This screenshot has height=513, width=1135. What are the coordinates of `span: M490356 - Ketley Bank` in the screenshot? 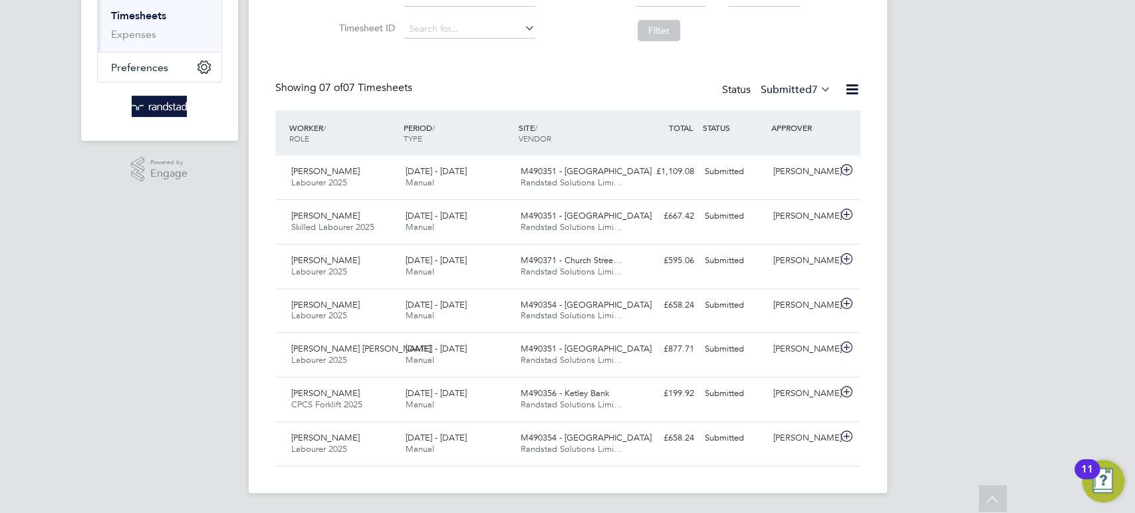 It's located at (564, 393).